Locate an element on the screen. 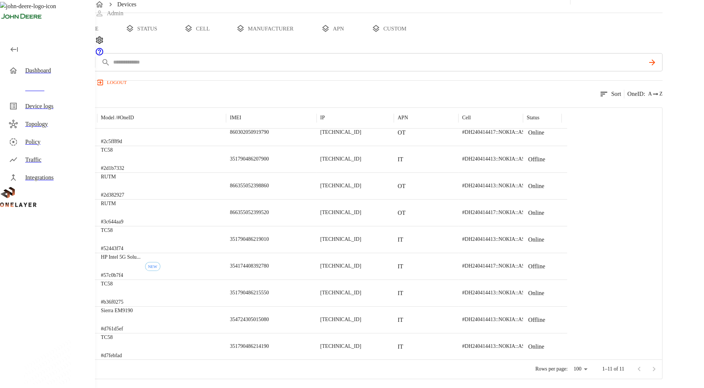 The image size is (704, 388). p: #2d382927 is located at coordinates (113, 195).